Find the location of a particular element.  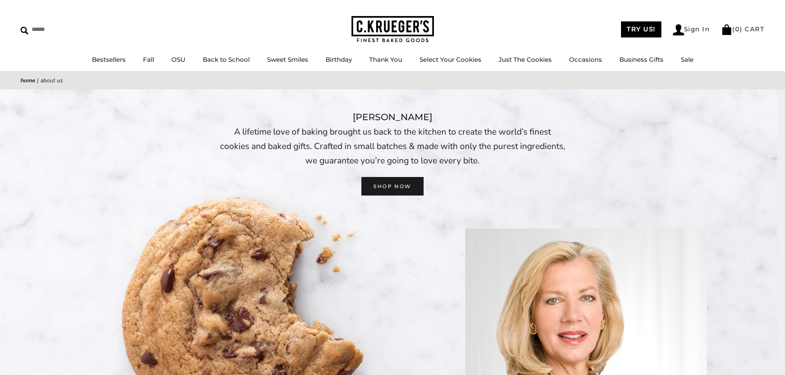

a: Business Gifts is located at coordinates (641, 59).